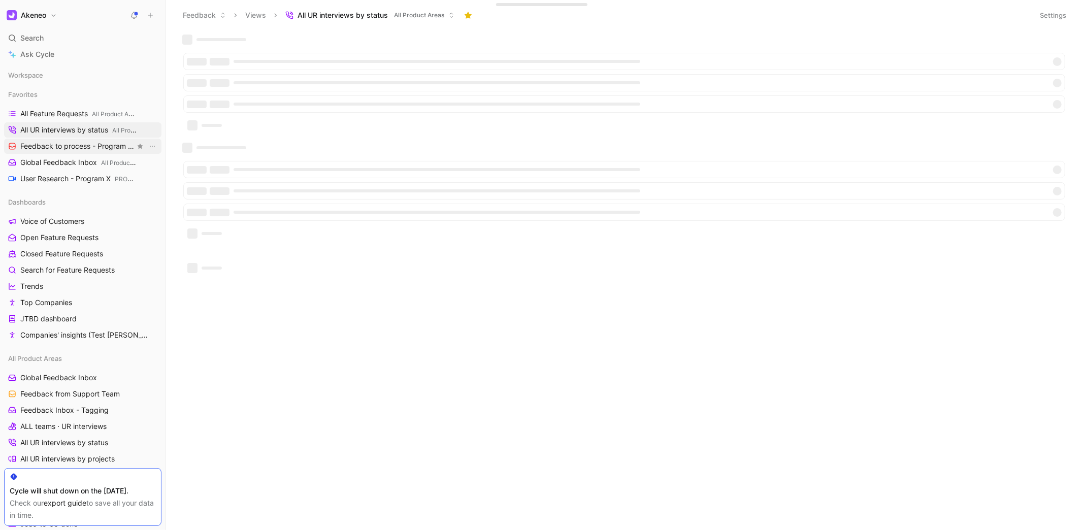  Describe the element at coordinates (12, 15) in the screenshot. I see `img: Akeneo` at that location.